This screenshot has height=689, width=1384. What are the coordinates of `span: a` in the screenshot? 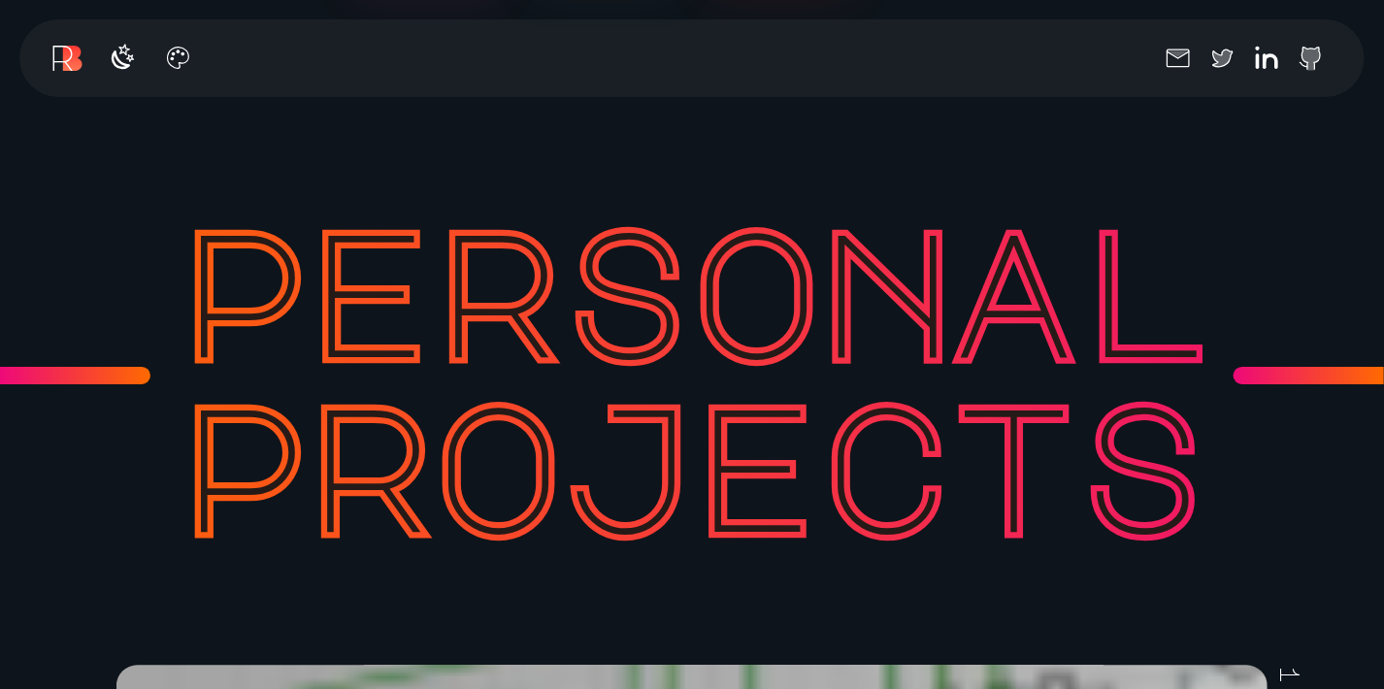 It's located at (1014, 287).